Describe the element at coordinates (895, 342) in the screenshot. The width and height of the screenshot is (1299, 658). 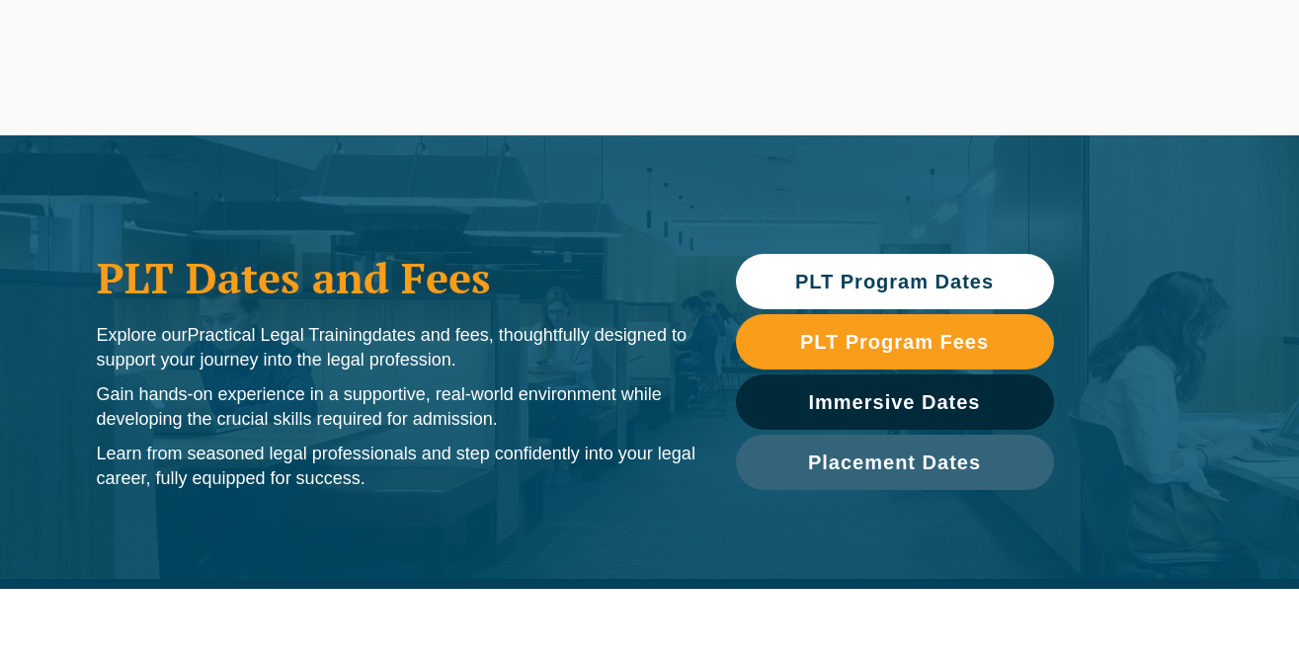
I see `a: PLT Program Fees` at that location.